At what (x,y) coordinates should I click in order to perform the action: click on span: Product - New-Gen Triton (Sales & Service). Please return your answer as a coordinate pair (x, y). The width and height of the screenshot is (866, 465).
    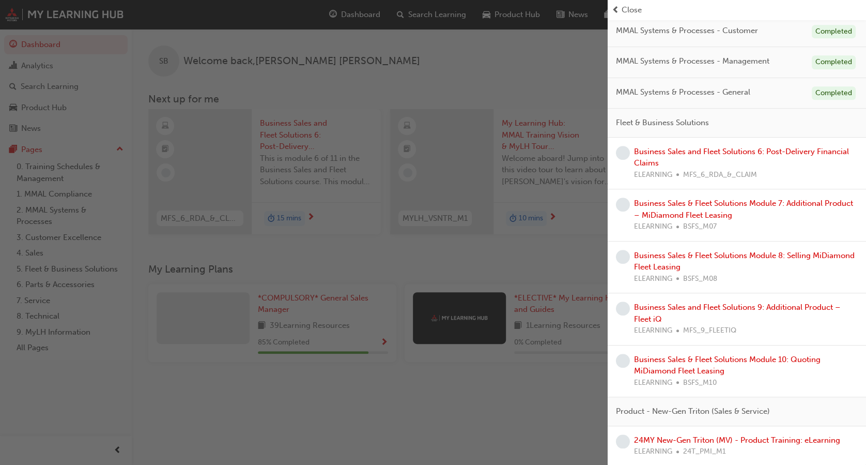
    Looking at the image, I should click on (693, 411).